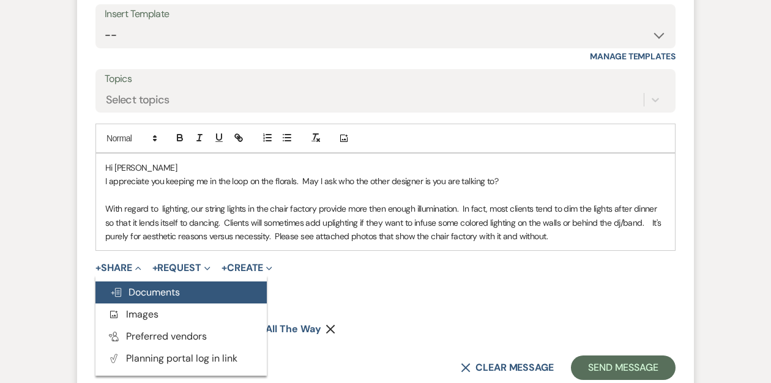  What do you see at coordinates (386, 181) in the screenshot?
I see `p: I appreciate you keeping me in the loop on the florals. May I ask who the other designer is you a...` at bounding box center [386, 181].